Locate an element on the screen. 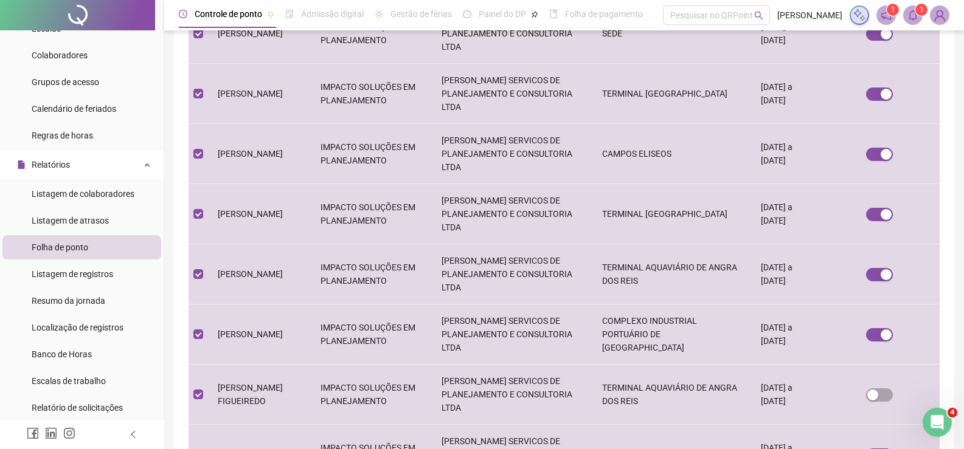 The height and width of the screenshot is (449, 964). span: Calendário de feriados is located at coordinates (74, 109).